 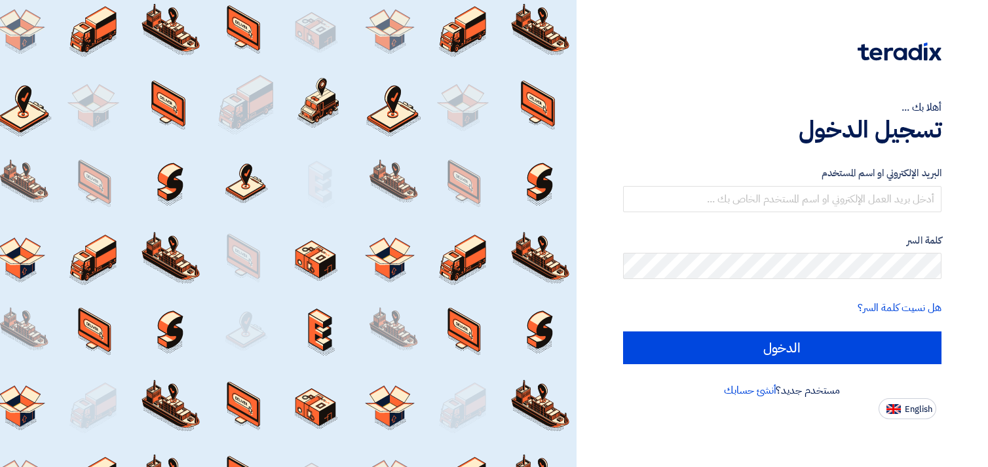 What do you see at coordinates (782, 390) in the screenshot?
I see `div: مستخدم جديد؟` at bounding box center [782, 390].